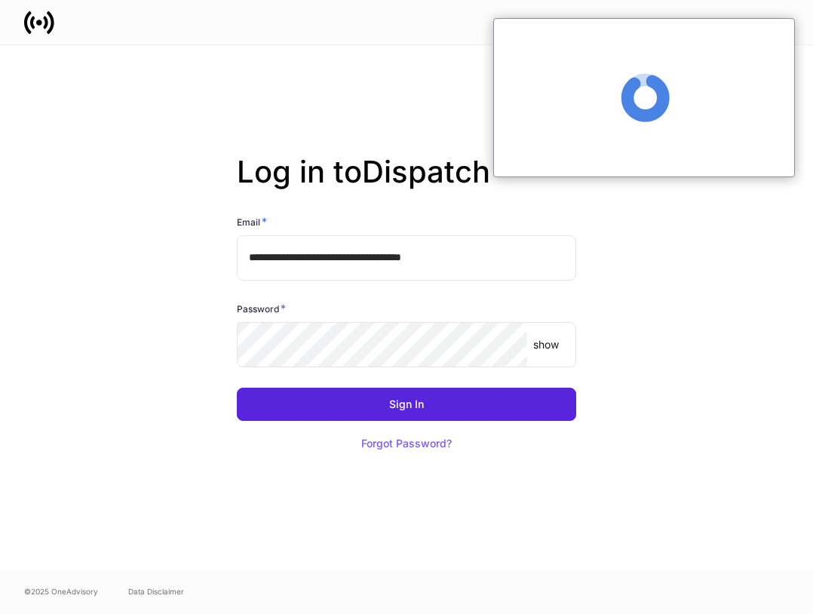 This screenshot has height=614, width=813. I want to click on div: Forgot Password?, so click(407, 443).